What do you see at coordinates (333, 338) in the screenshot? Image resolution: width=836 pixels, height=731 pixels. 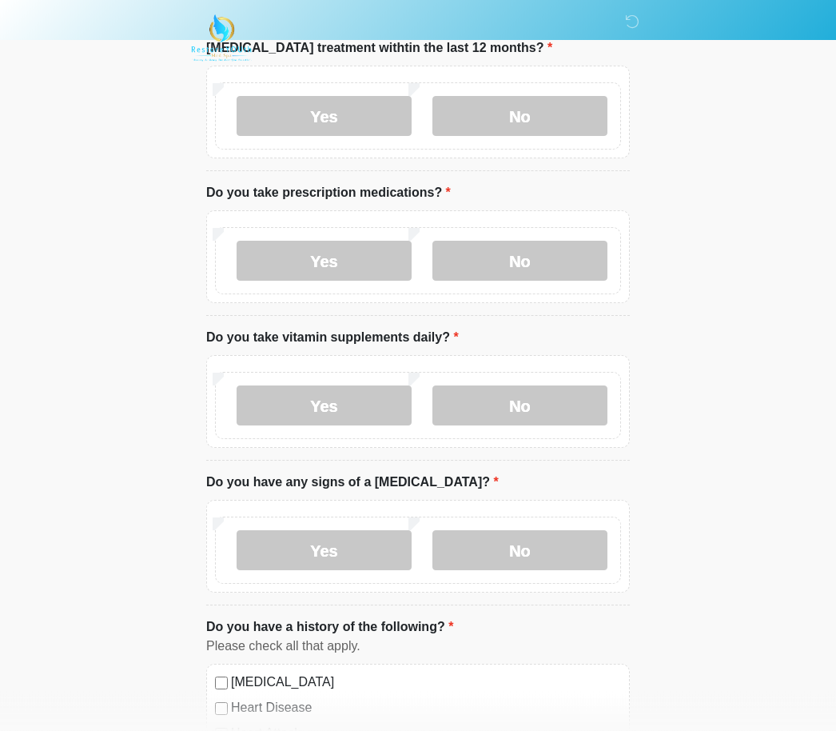 I see `label: Do you take vitamin supplements daily?` at bounding box center [333, 338].